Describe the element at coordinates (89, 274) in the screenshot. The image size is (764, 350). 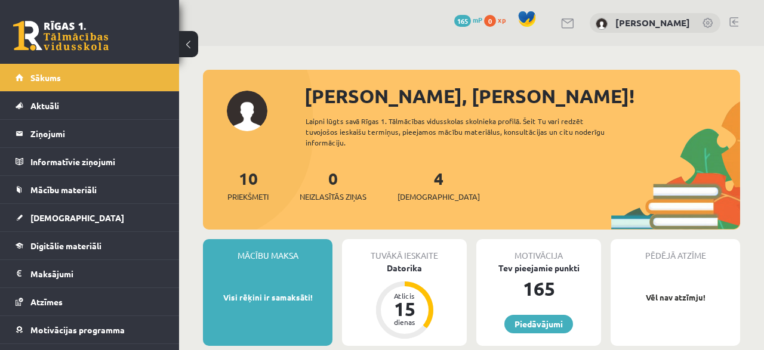
I see `a: Maksājumi` at that location.